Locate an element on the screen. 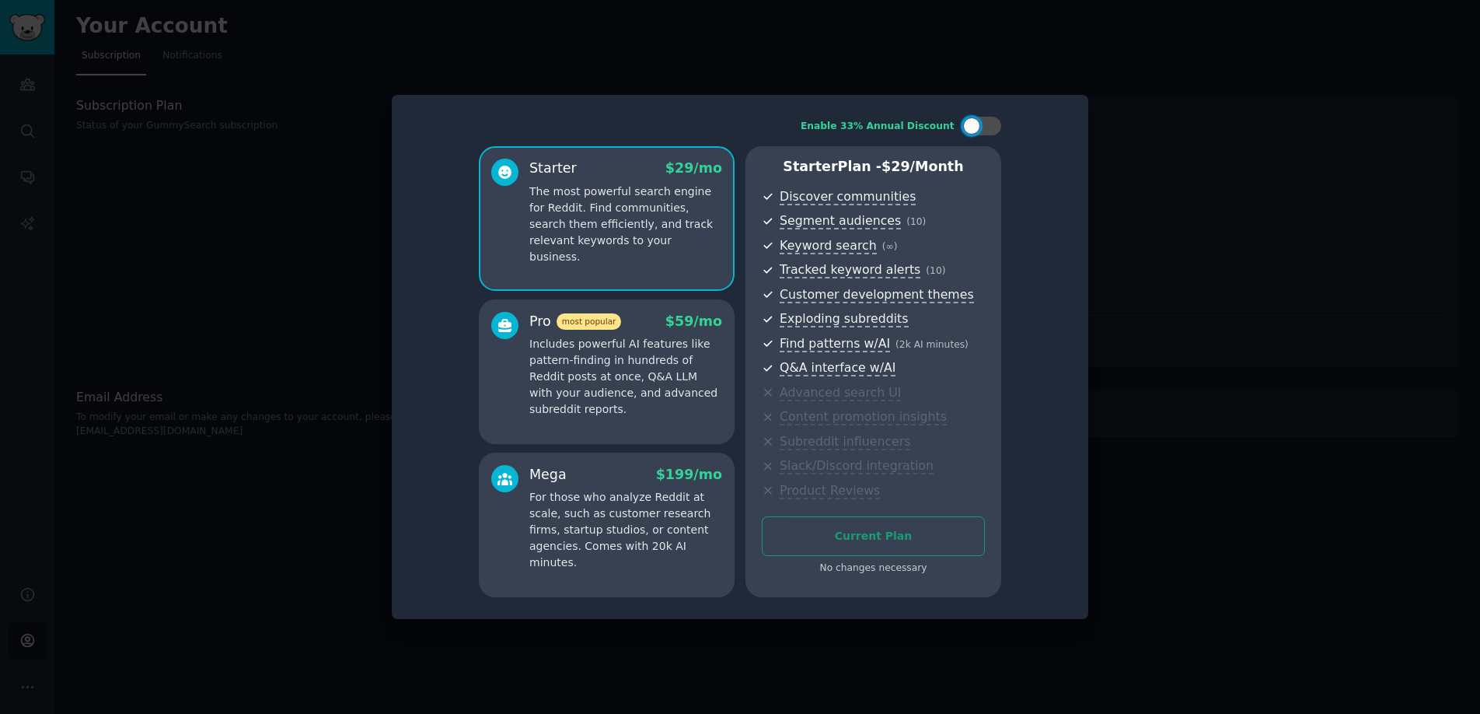 The image size is (1480, 714). p: For those who analyze Reddit at scale, such as customer research firms, startup studios, or conte... is located at coordinates (626, 529).